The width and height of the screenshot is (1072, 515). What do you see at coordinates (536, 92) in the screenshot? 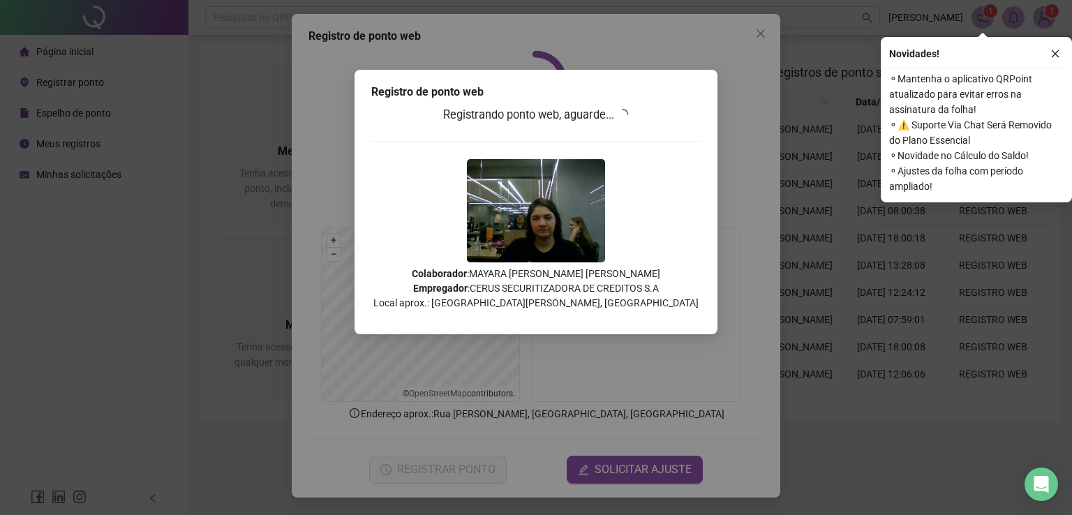
I see `div: Registro de ponto web` at bounding box center [536, 92].